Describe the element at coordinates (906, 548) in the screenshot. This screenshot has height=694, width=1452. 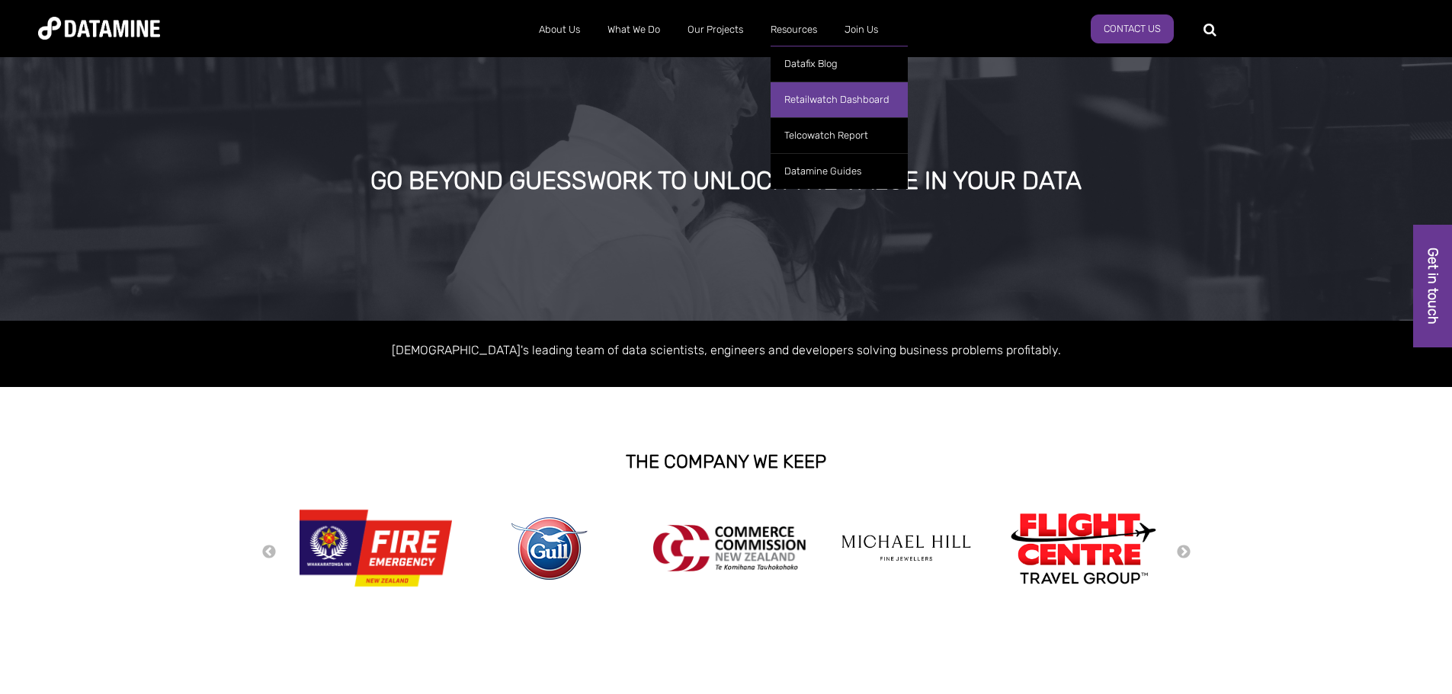
I see `img: michael hill` at that location.